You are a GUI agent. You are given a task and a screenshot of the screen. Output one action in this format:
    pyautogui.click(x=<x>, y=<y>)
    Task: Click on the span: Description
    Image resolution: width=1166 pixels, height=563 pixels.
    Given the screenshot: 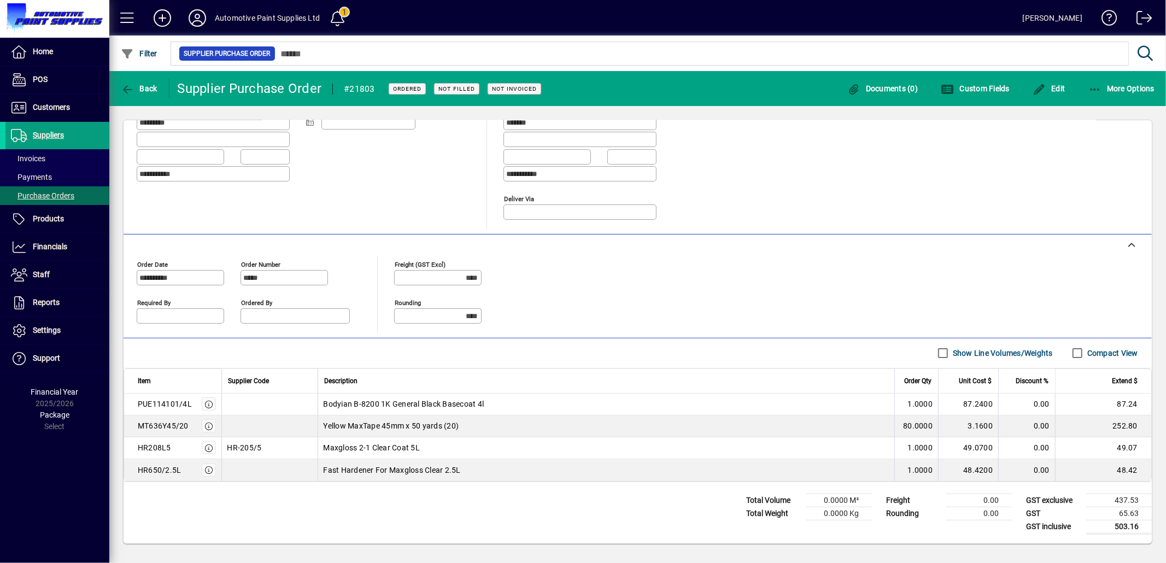 What is the action you would take?
    pyautogui.click(x=341, y=381)
    